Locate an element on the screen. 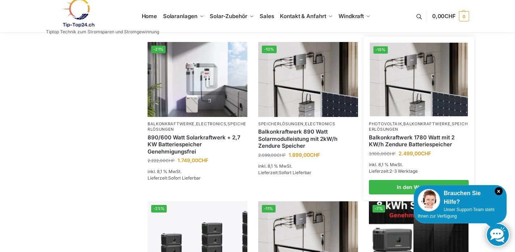 Image resolution: width=515 pixels, height=252 pixels. span: 0 is located at coordinates (464, 16).